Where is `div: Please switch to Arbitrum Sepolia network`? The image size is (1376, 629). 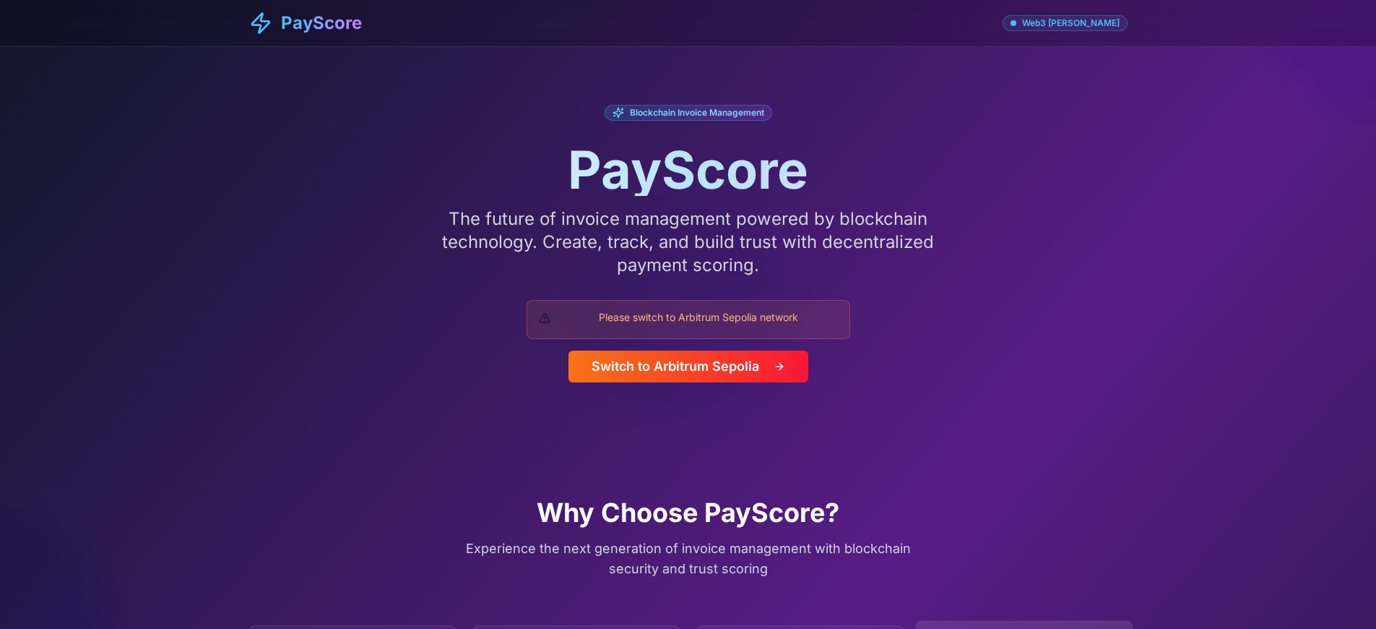
div: Please switch to Arbitrum Sepolia network is located at coordinates (689, 317).